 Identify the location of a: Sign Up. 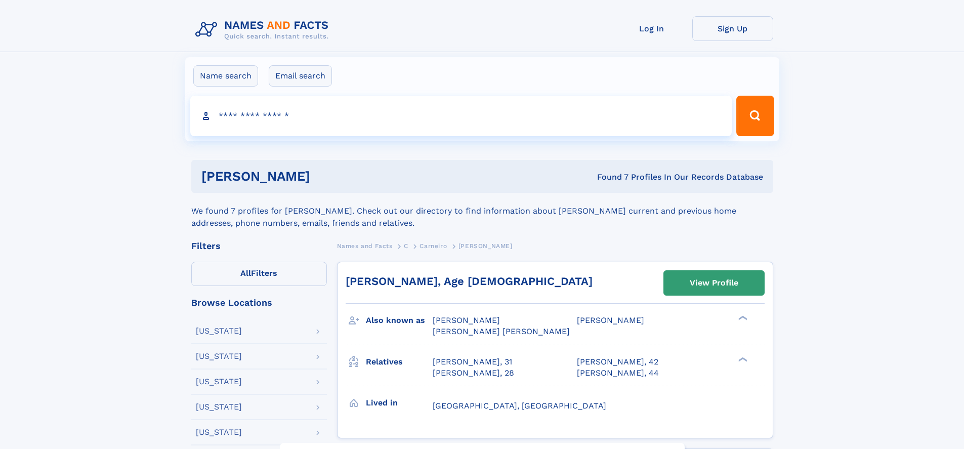
(733, 28).